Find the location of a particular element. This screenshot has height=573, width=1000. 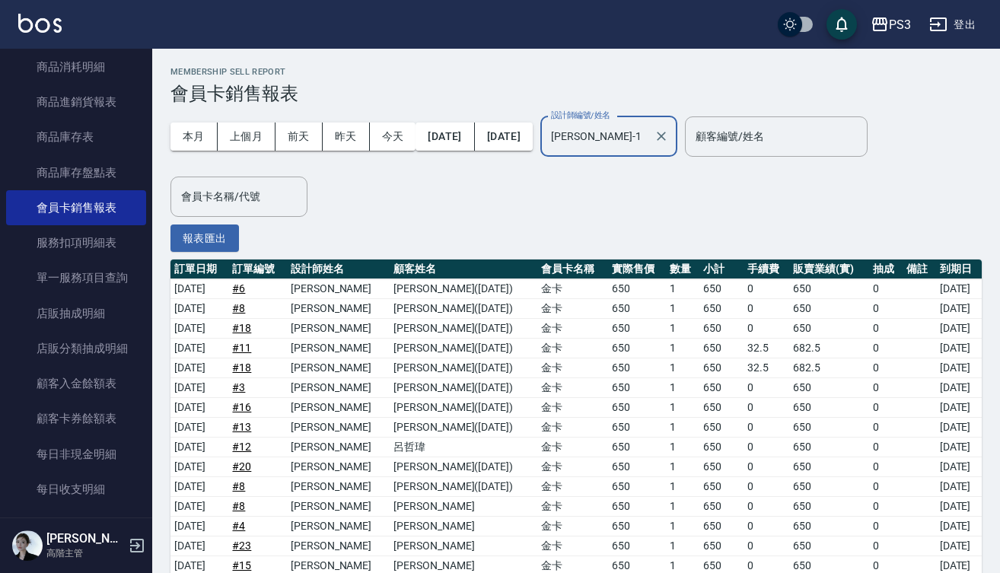

button: save is located at coordinates (842, 24).